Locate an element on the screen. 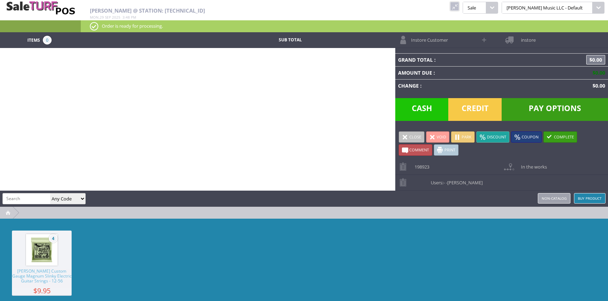 The image size is (608, 301). span: 29 is located at coordinates (102, 17).